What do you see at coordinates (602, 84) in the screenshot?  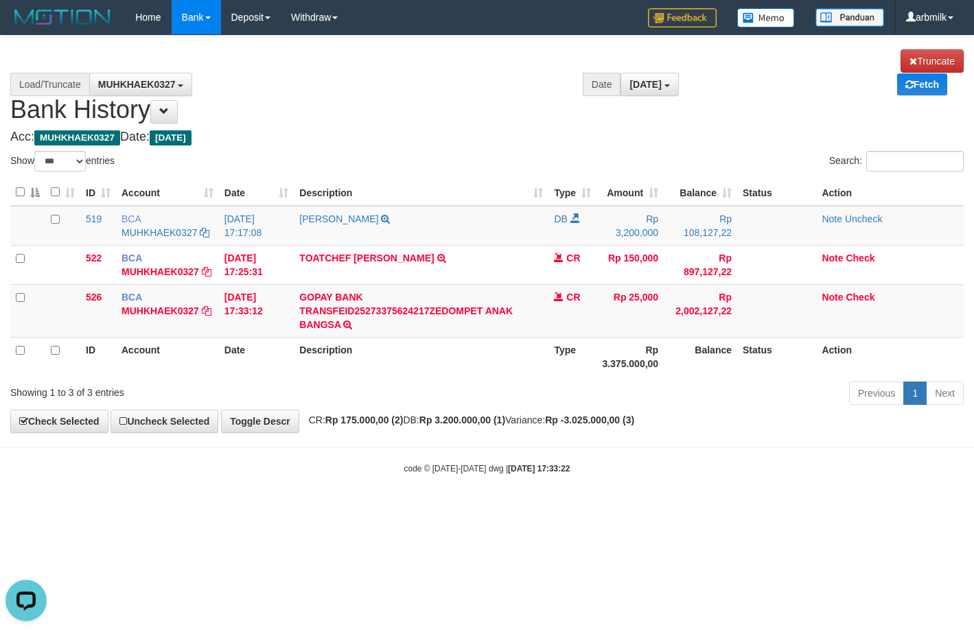 I see `div: Date` at bounding box center [602, 84].